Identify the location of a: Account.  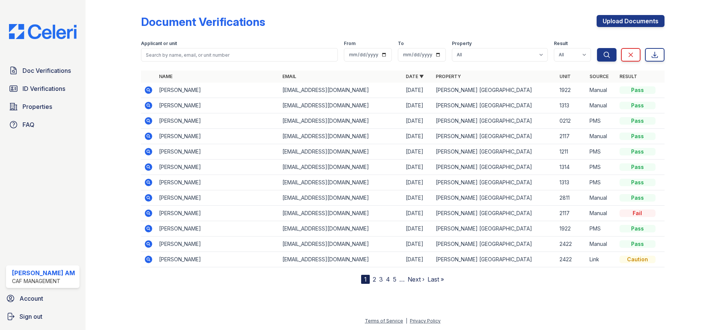
(43, 298).